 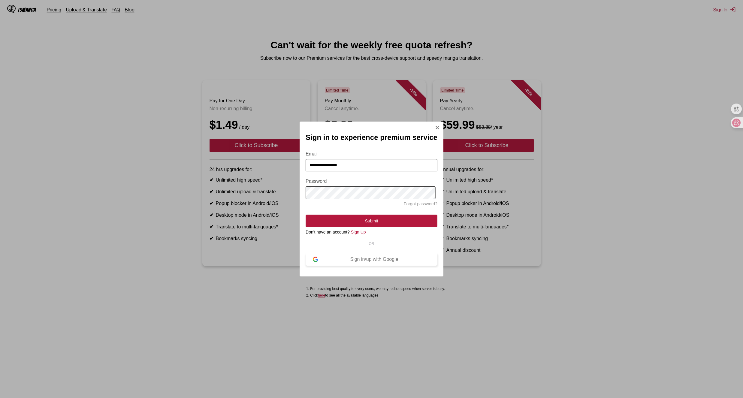 What do you see at coordinates (372, 260) in the screenshot?
I see `button: Sign in/up with Google` at bounding box center [372, 260].